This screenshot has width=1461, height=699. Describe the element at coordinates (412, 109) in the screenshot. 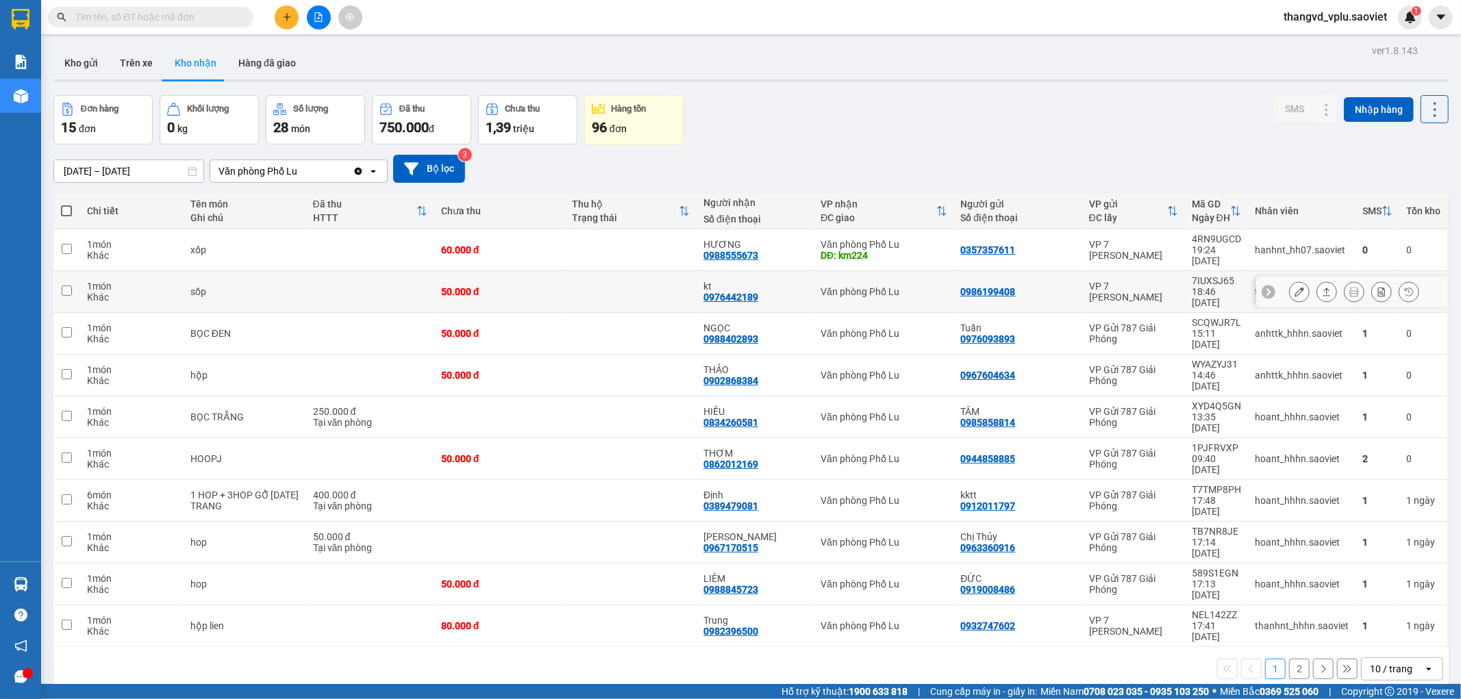

I see `div: Đã thu` at that location.